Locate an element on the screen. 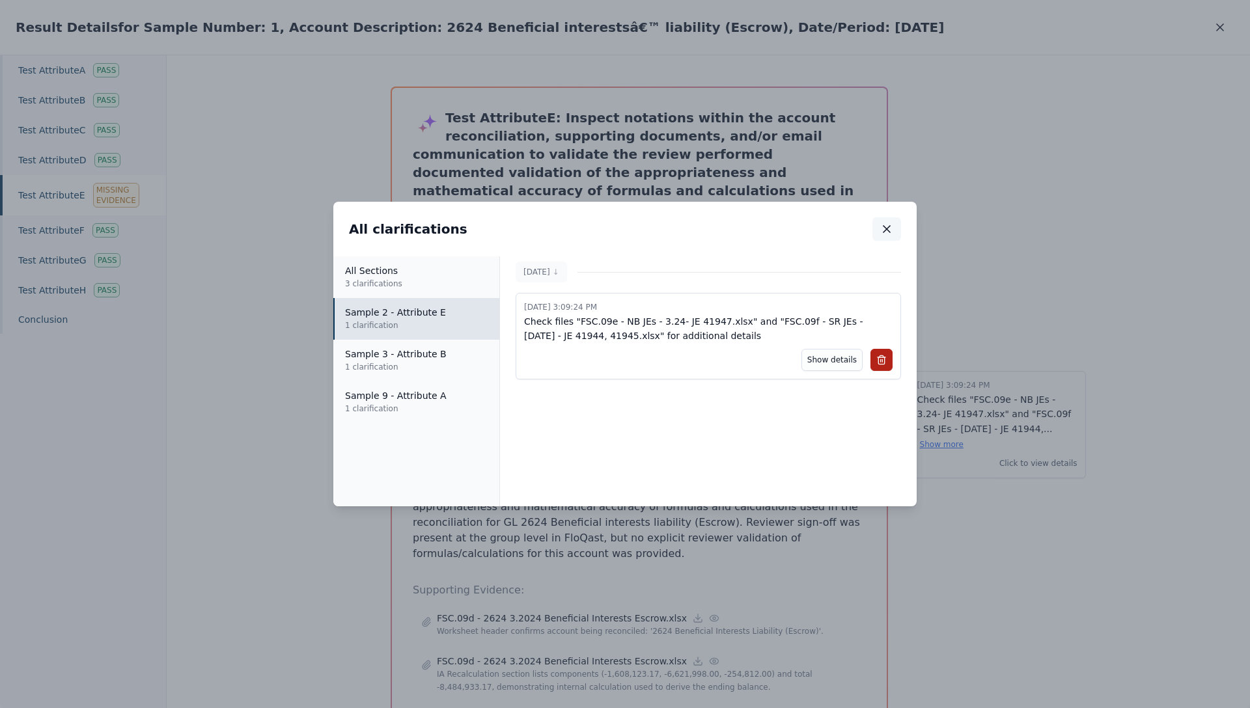  button: Sample 3 - Attribute B1 clarification is located at coordinates (416, 361).